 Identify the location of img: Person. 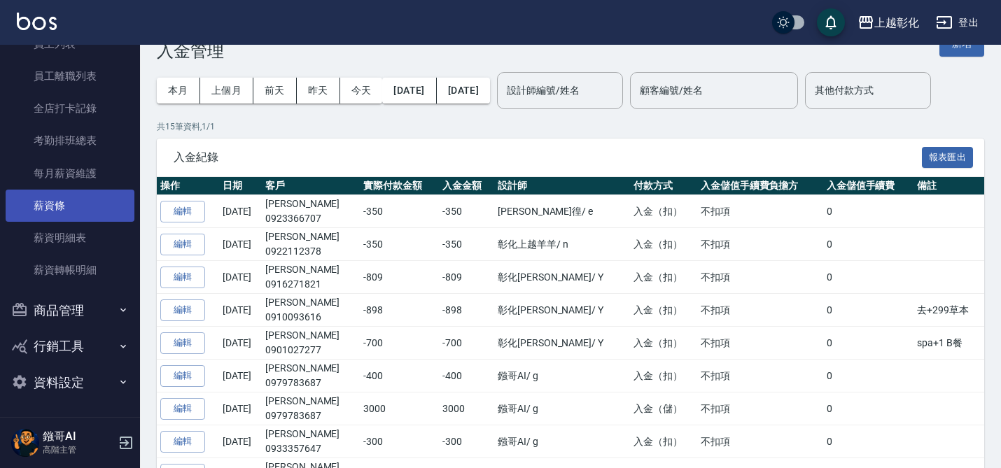
(25, 443).